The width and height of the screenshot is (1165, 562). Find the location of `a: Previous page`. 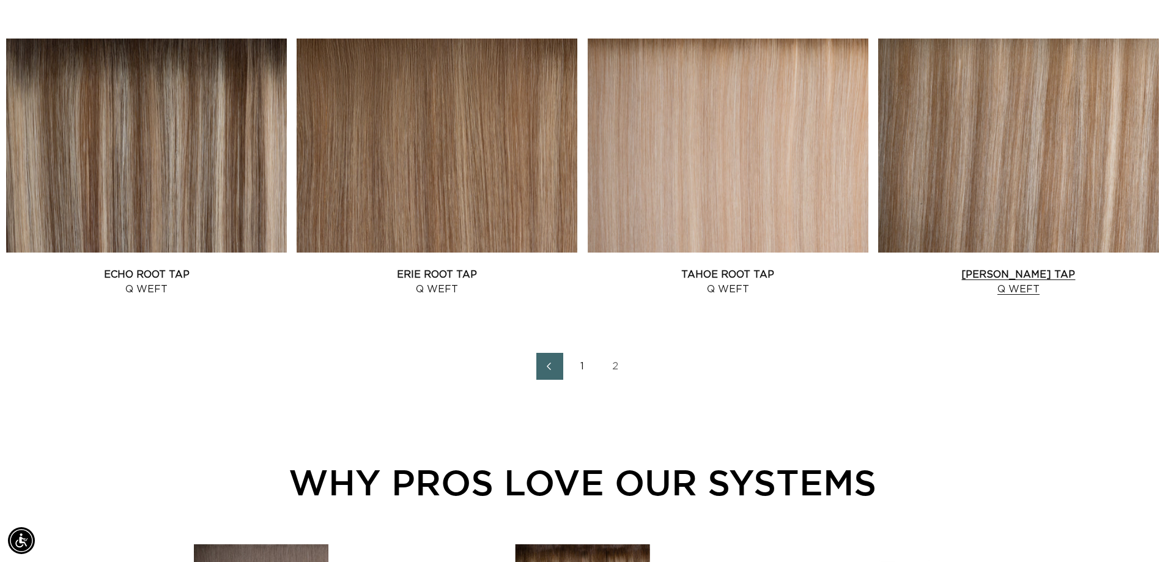

a: Previous page is located at coordinates (550, 366).